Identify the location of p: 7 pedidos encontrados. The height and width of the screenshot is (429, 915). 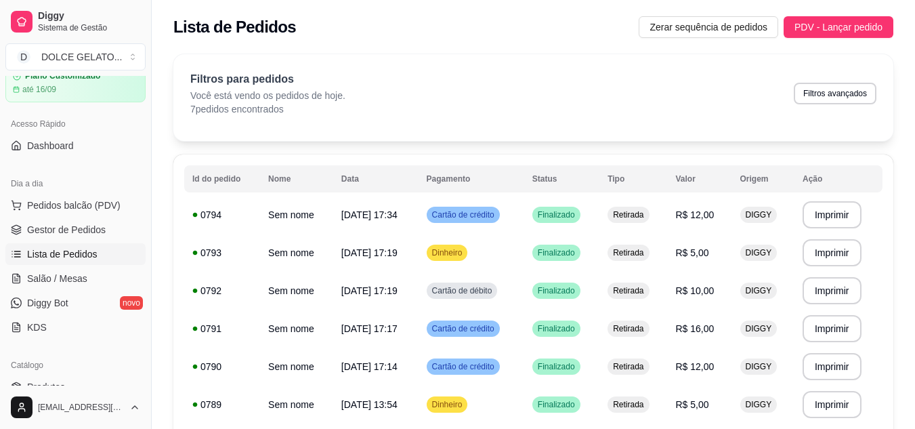
(268, 109).